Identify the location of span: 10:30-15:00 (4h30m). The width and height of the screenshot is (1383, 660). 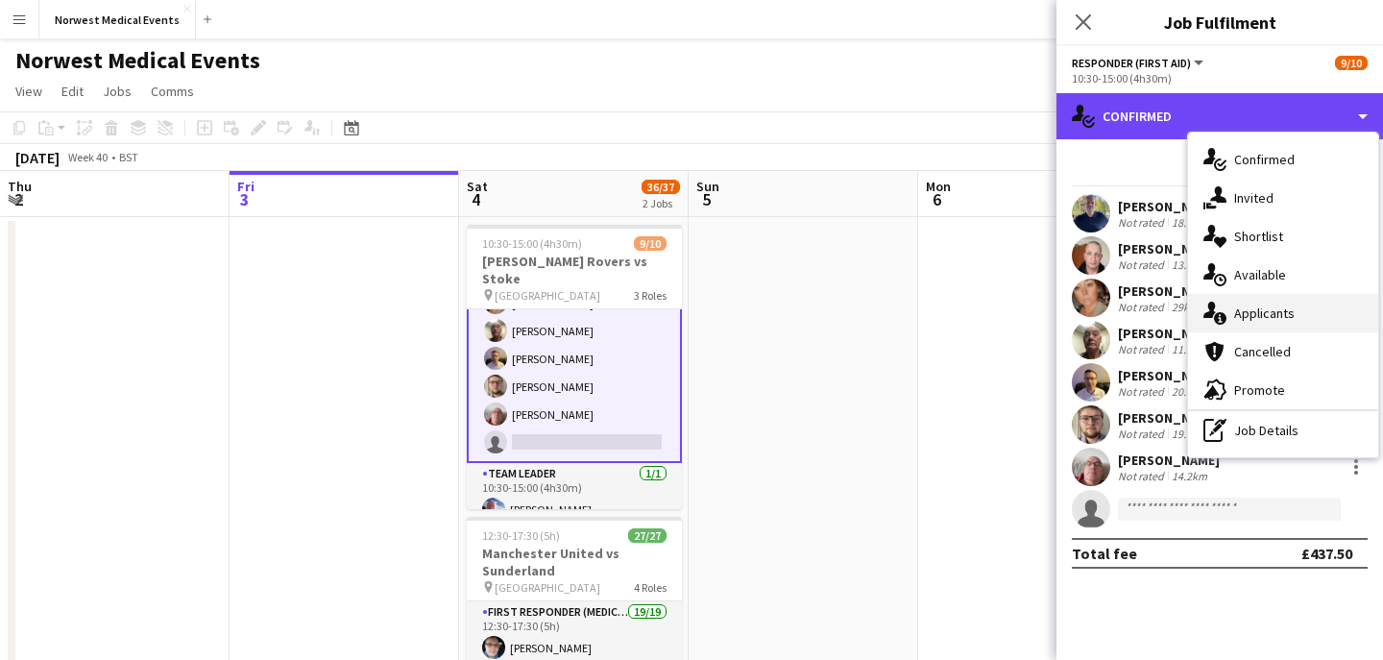
(532, 243).